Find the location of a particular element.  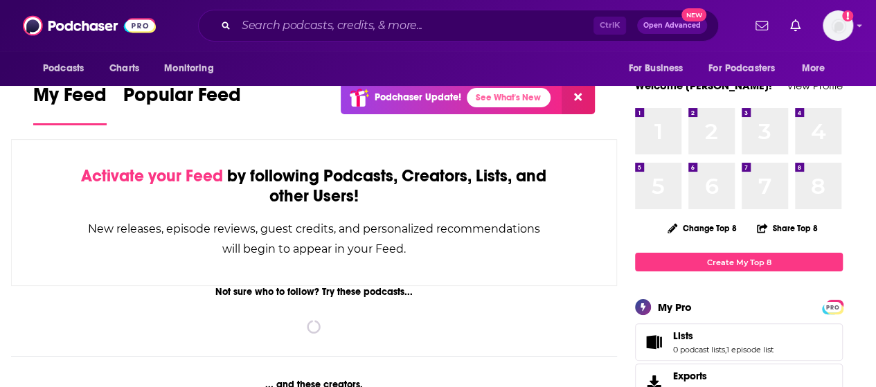

span: Charts is located at coordinates (124, 69).